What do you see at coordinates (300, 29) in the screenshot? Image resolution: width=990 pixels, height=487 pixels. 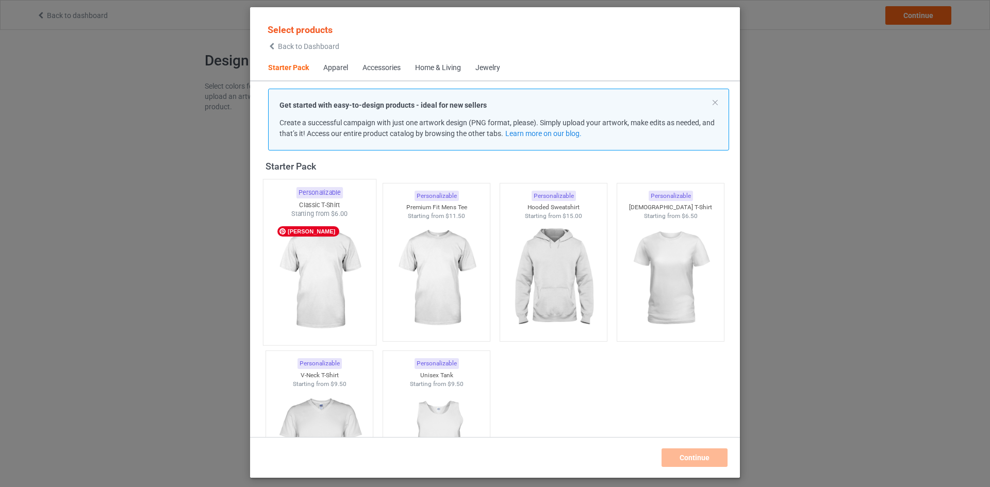 I see `span: Select products` at bounding box center [300, 29].